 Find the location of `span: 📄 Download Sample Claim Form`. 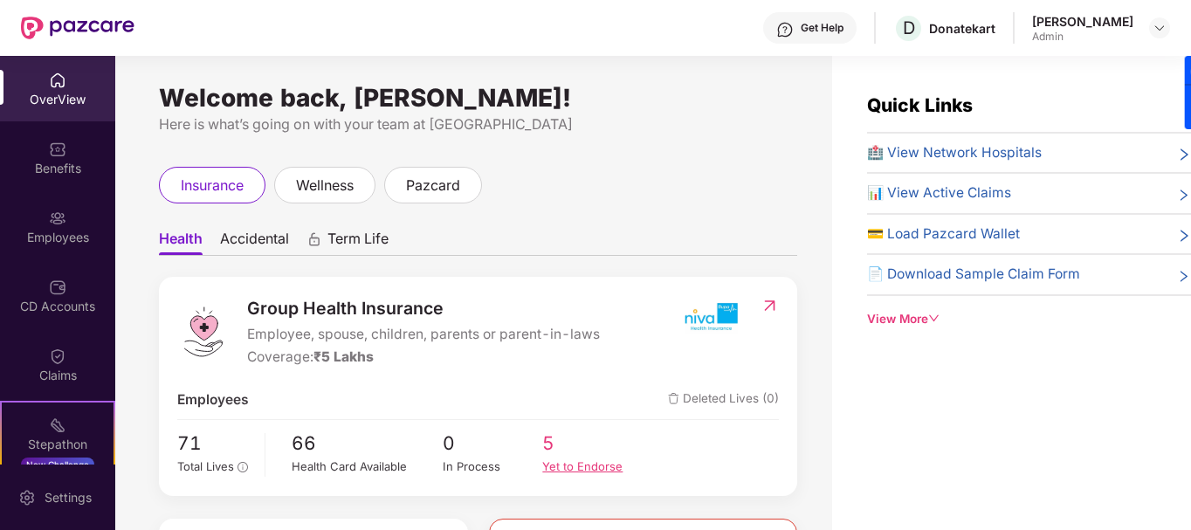

span: 📄 Download Sample Claim Form is located at coordinates (974, 274).